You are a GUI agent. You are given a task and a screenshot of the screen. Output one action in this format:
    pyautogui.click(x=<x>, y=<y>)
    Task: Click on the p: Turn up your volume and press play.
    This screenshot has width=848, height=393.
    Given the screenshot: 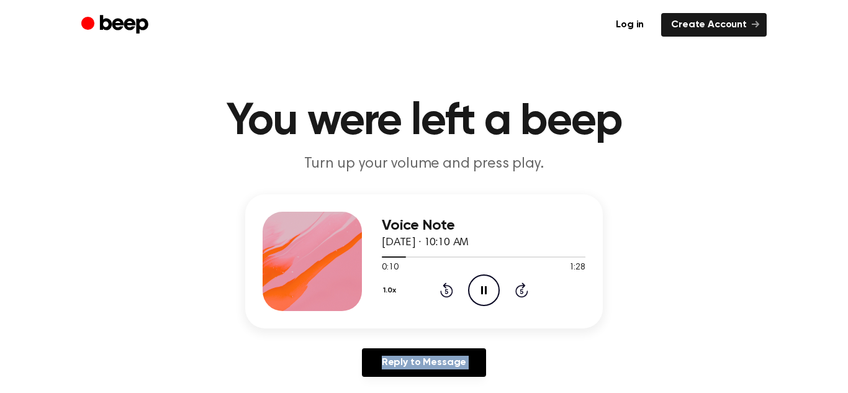 What is the action you would take?
    pyautogui.click(x=424, y=164)
    